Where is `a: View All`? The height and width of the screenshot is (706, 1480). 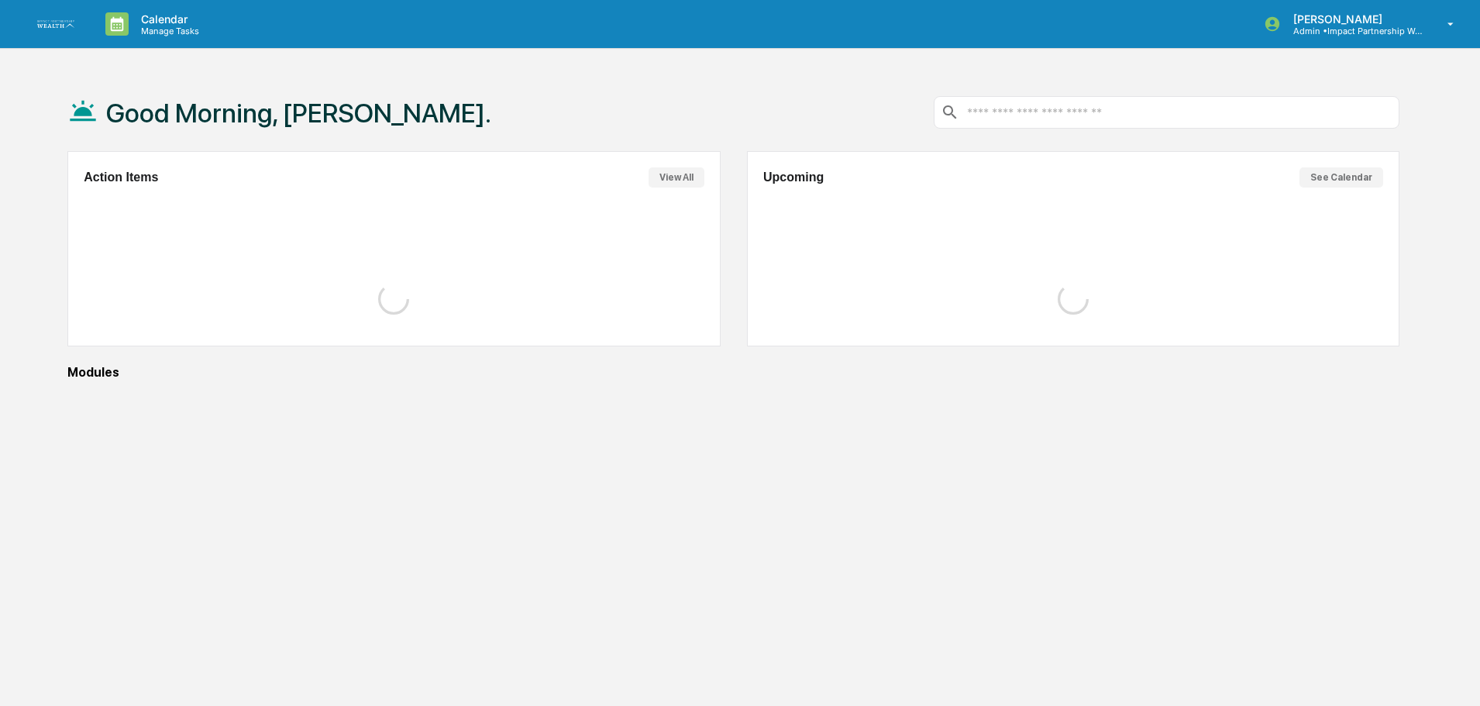
a: View All is located at coordinates (676, 177).